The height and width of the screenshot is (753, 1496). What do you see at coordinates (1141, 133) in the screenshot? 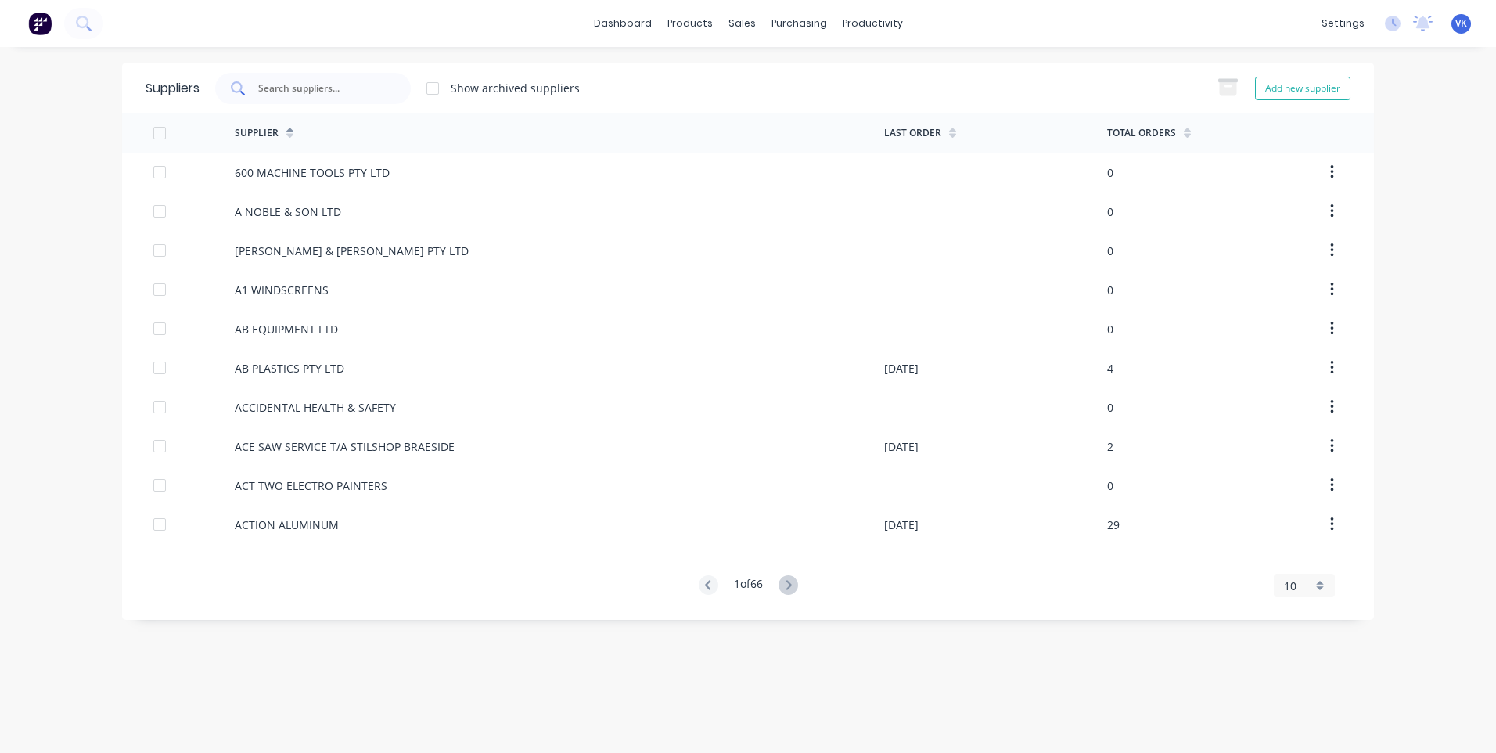
I see `div: Total Orders` at bounding box center [1141, 133].